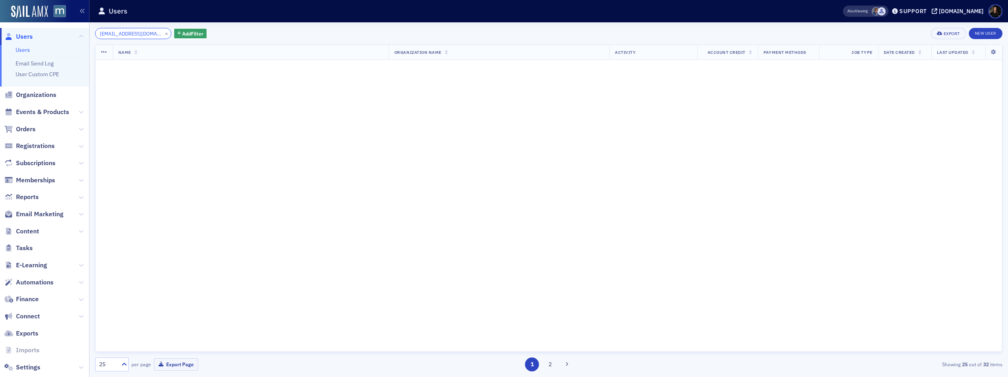 The width and height of the screenshot is (1008, 377). I want to click on h1: Users, so click(118, 11).